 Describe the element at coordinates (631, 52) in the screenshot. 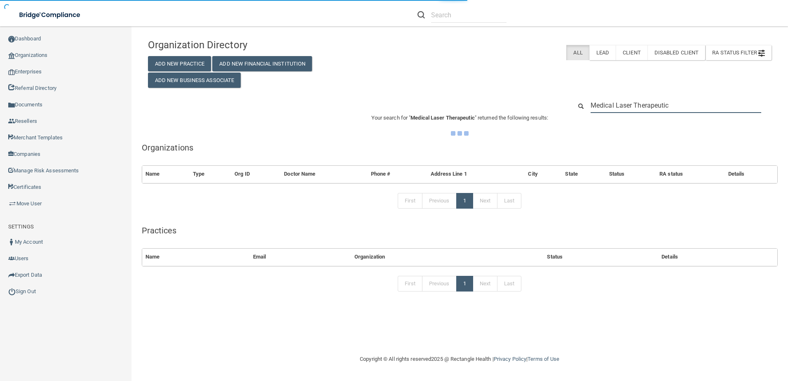

I see `label: Client` at that location.